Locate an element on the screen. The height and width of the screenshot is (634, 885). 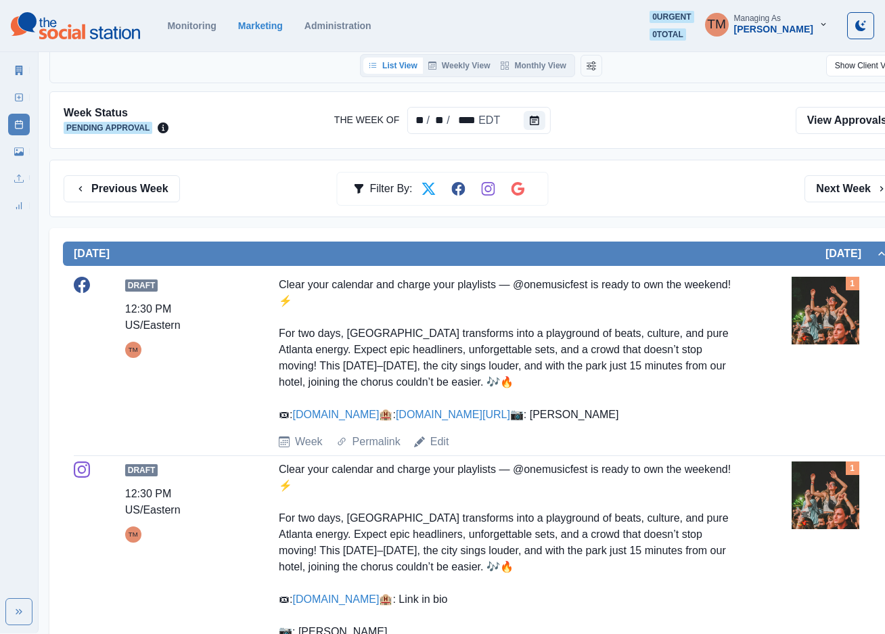
h2: Week Status is located at coordinates (116, 112).